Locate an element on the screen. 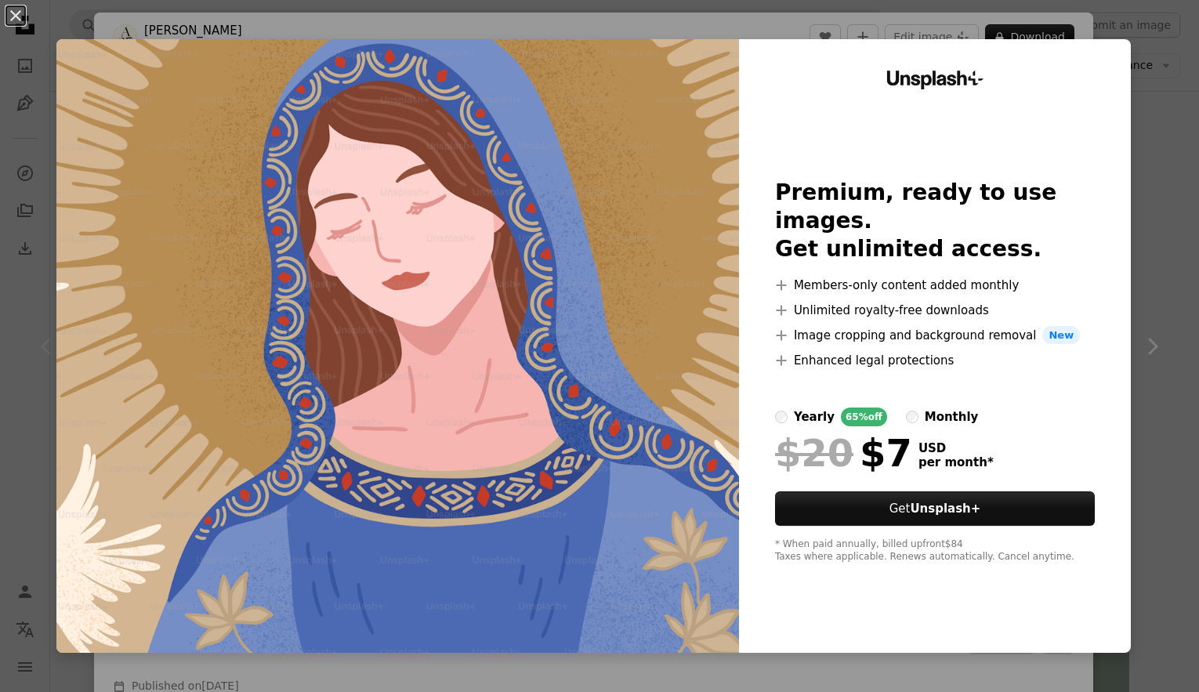 The width and height of the screenshot is (1199, 692). strong: Unsplash+ is located at coordinates (945, 509).